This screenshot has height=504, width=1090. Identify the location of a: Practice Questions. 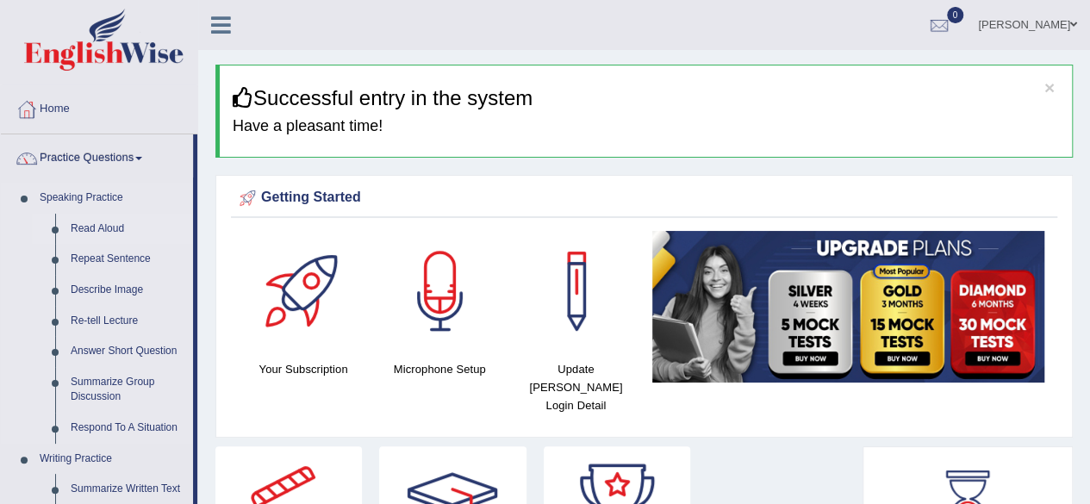
(97, 156).